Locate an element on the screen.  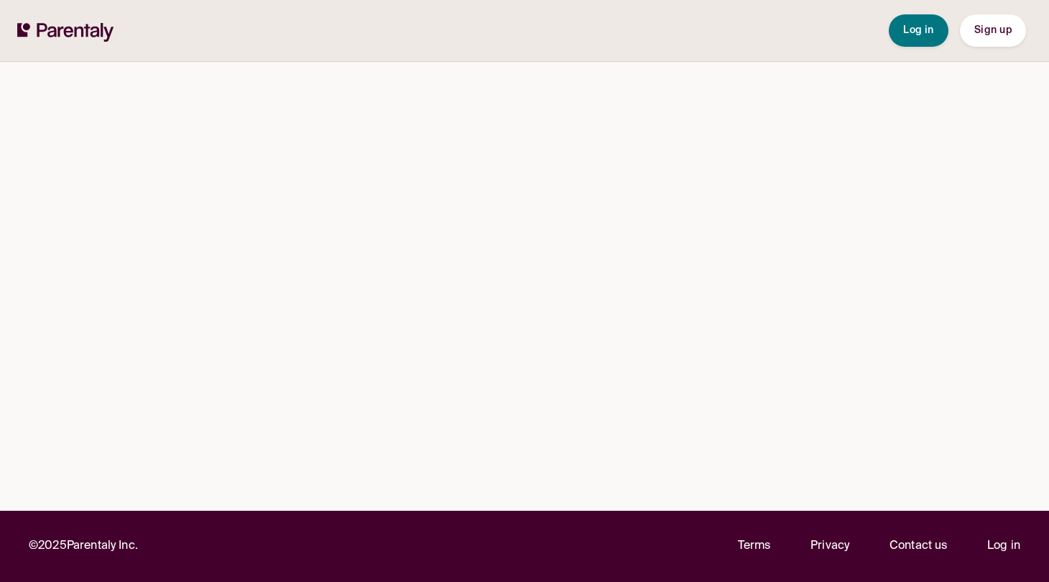
p: © 2025 Parentaly Inc. is located at coordinates (83, 546).